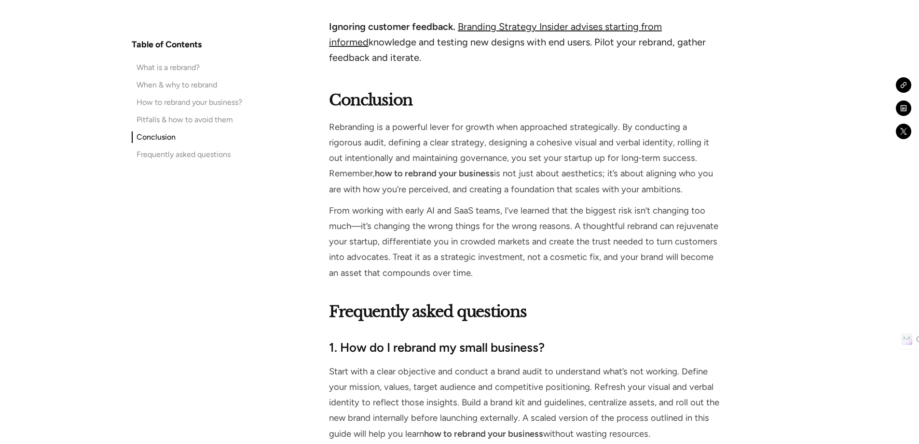 This screenshot has height=444, width=919. I want to click on div: How to rebrand your business?, so click(189, 102).